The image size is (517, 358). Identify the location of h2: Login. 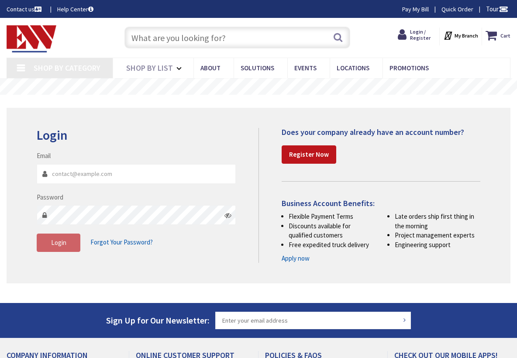
(136, 135).